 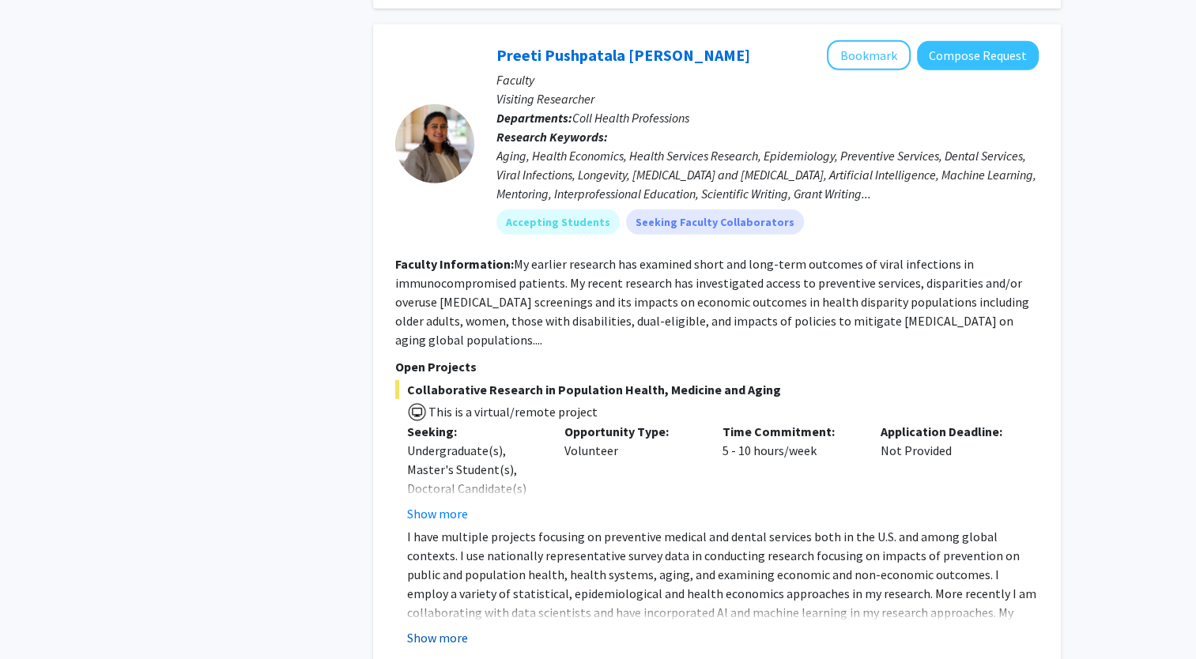 What do you see at coordinates (717, 367) in the screenshot?
I see `p: Open Projects` at bounding box center [717, 367].